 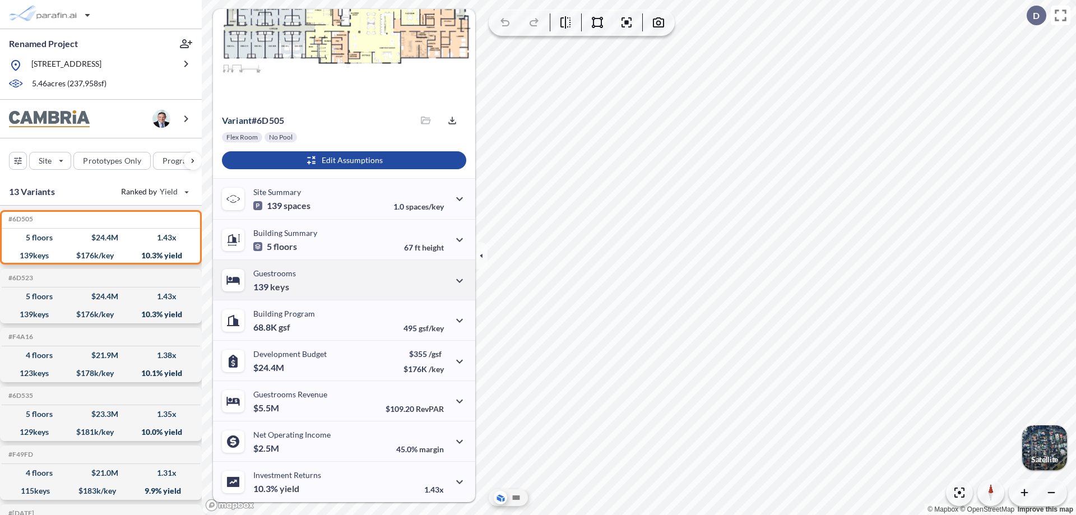 I want to click on a: Mapbox, so click(x=943, y=510).